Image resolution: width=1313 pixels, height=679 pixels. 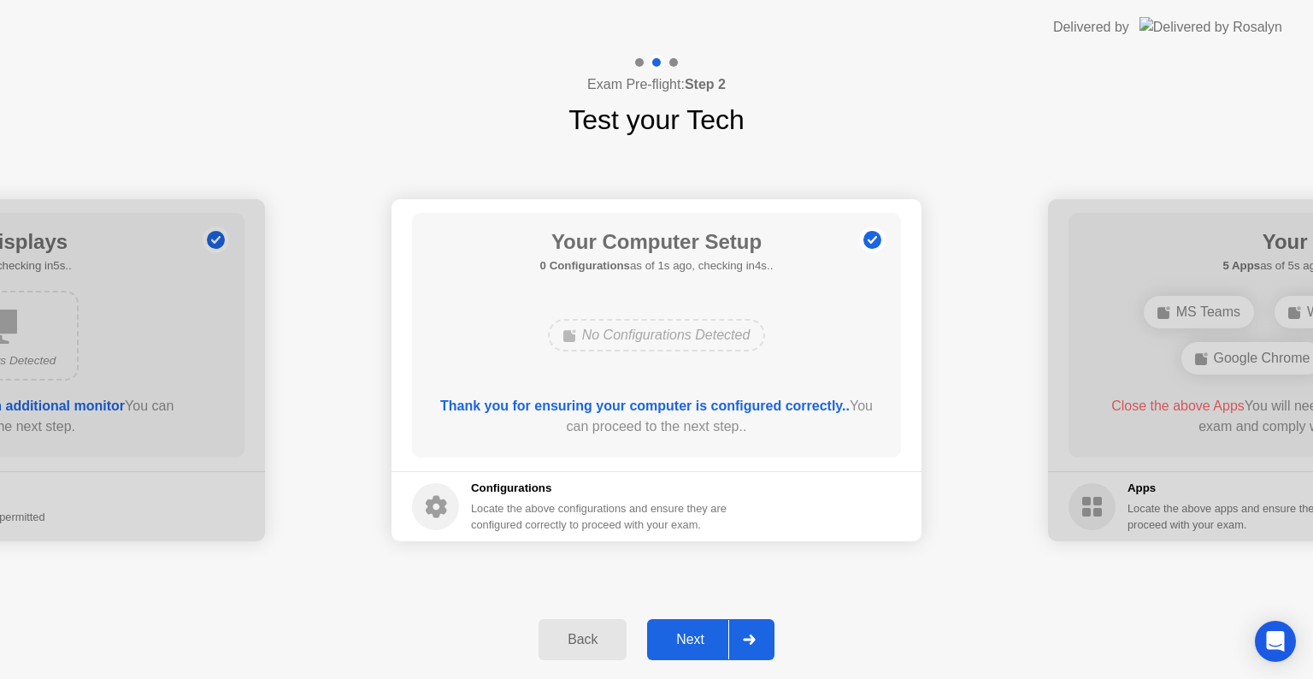 I want to click on h5: as of 1s ago, checking in4s.., so click(x=656, y=266).